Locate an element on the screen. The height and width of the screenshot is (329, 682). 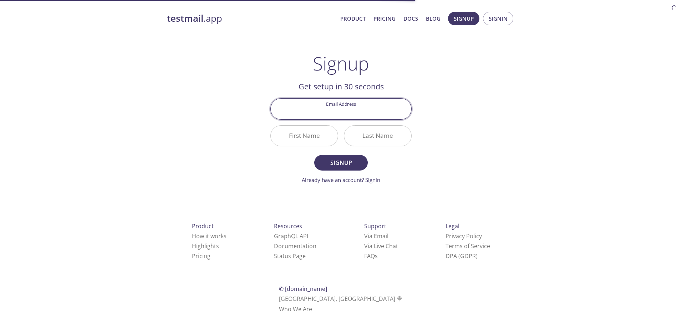
h2: Get setup in 30 seconds is located at coordinates (341, 87).